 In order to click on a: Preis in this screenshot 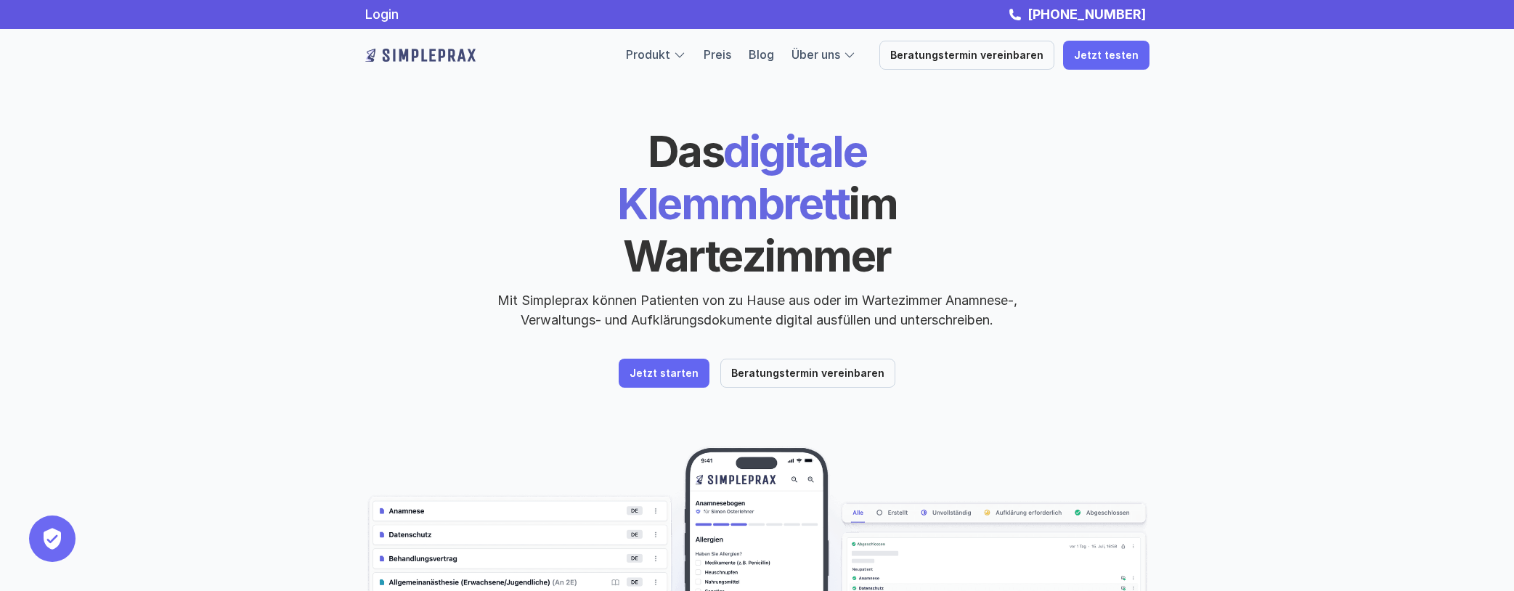, I will do `click(717, 54)`.